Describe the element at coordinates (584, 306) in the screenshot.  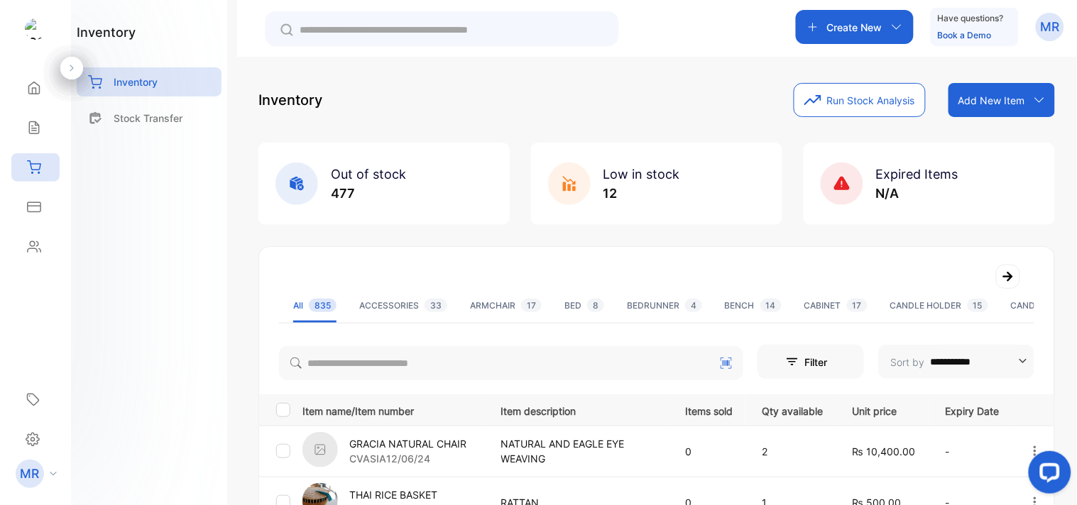
I see `div: BED` at that location.